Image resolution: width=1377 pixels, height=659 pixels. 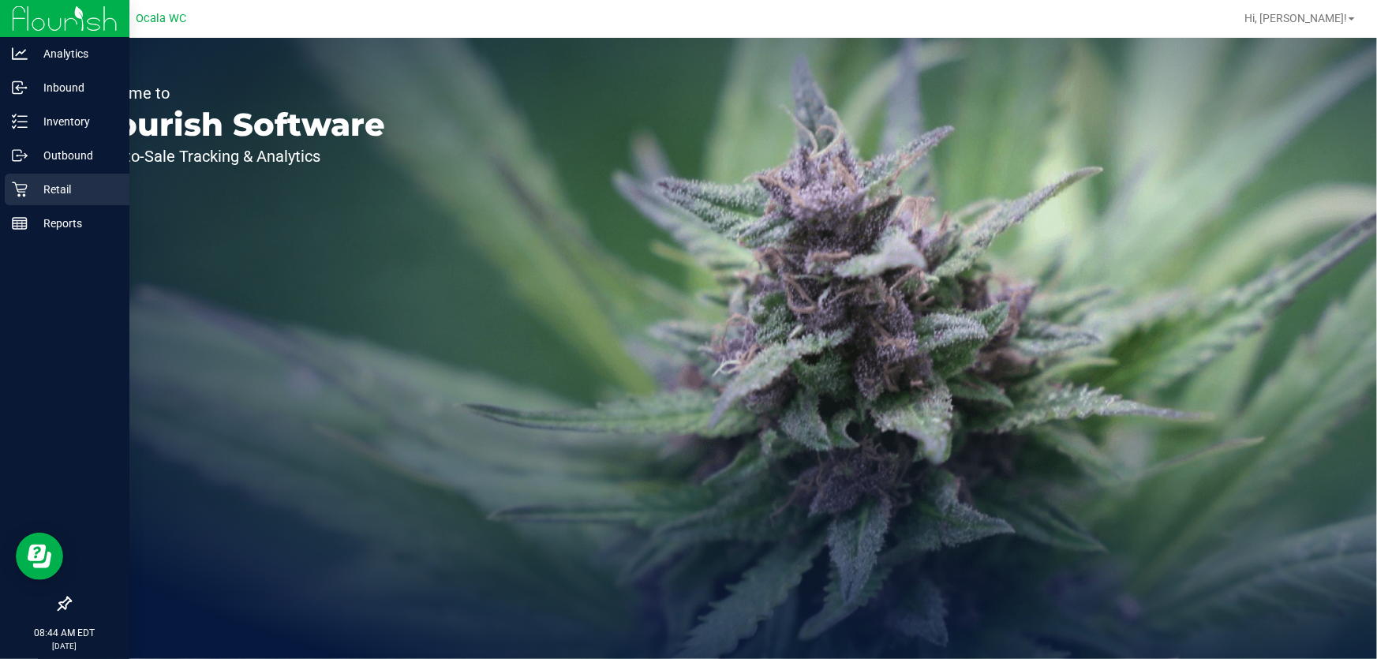 What do you see at coordinates (75, 223) in the screenshot?
I see `p: Reports` at bounding box center [75, 223].